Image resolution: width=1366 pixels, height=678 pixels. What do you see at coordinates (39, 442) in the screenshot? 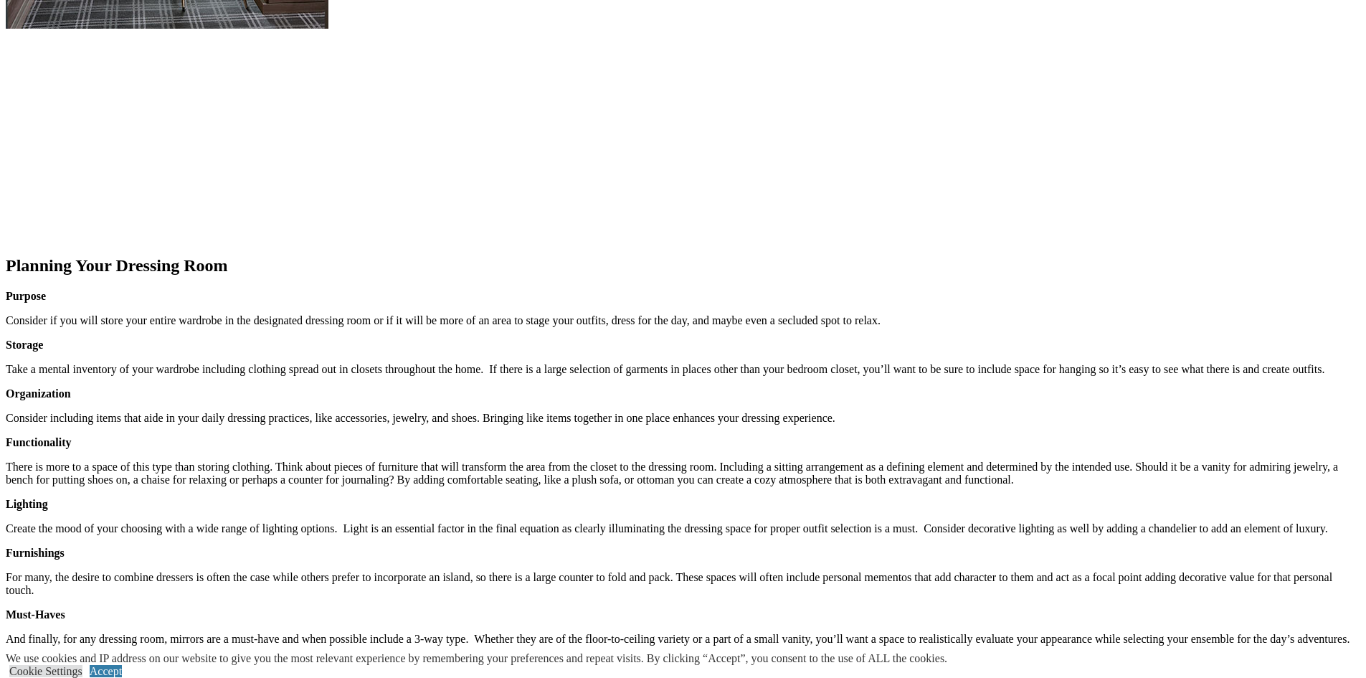
I see `strong: Functionality` at bounding box center [39, 442].